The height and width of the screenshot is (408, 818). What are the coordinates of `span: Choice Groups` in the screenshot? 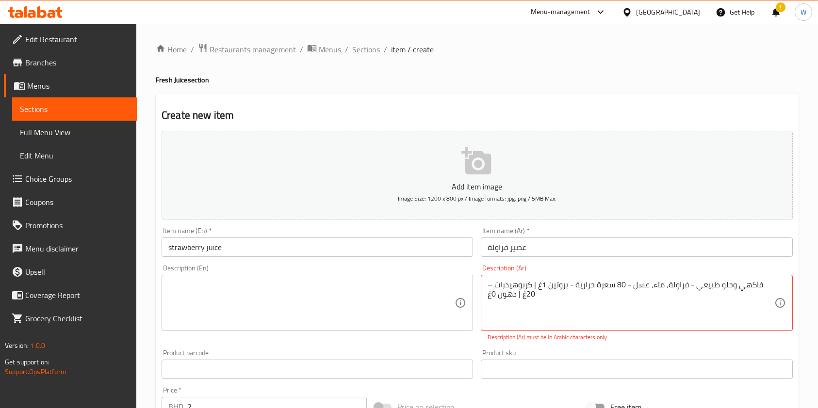 It's located at (77, 179).